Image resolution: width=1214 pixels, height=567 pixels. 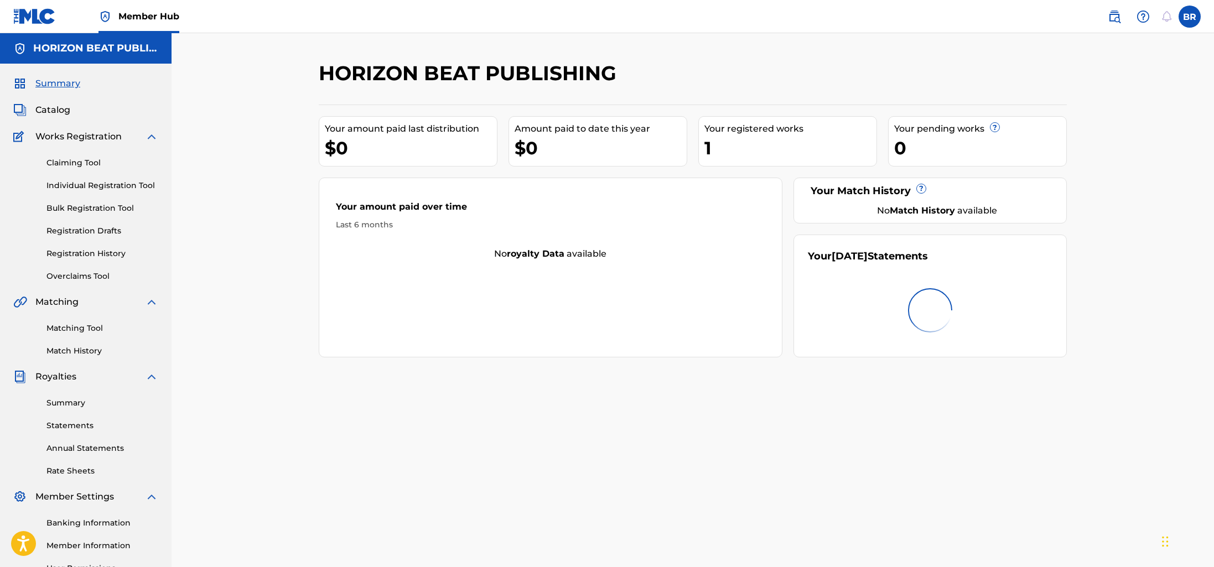 I want to click on a: Registration Drafts, so click(x=102, y=231).